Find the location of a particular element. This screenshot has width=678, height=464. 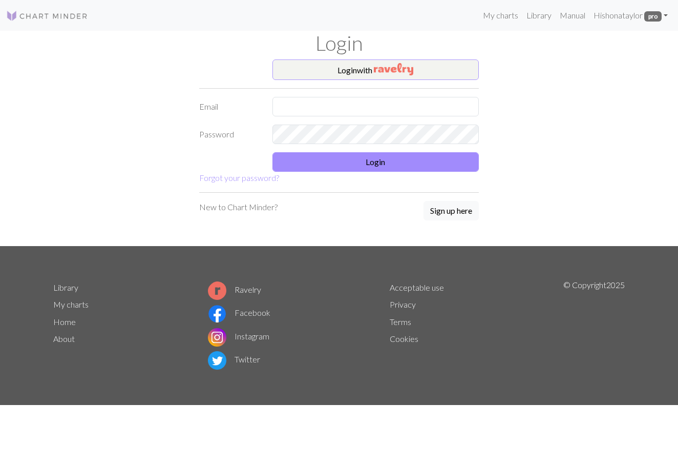

label: Password is located at coordinates (230, 134).